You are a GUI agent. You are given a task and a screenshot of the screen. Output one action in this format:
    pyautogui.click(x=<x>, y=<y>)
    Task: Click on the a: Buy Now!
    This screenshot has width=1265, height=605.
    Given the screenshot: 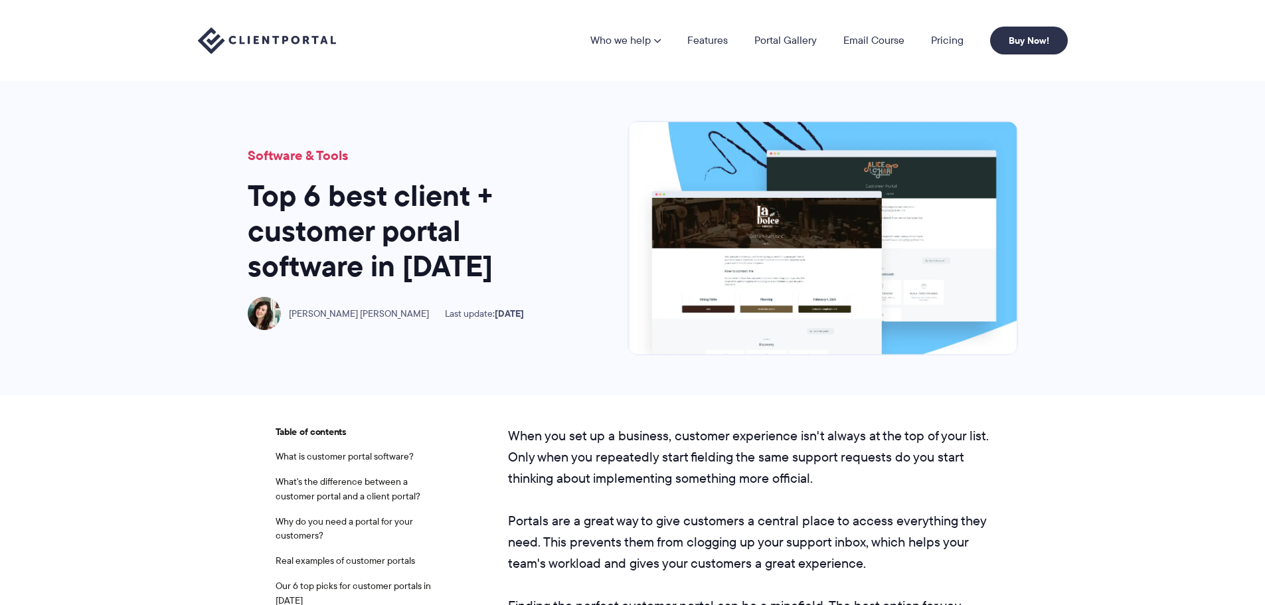 What is the action you would take?
    pyautogui.click(x=1029, y=41)
    